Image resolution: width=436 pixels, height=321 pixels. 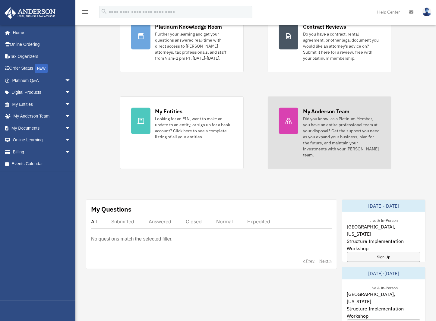 What do you see at coordinates (384, 257) in the screenshot?
I see `div: Sign Up` at bounding box center [384, 257].